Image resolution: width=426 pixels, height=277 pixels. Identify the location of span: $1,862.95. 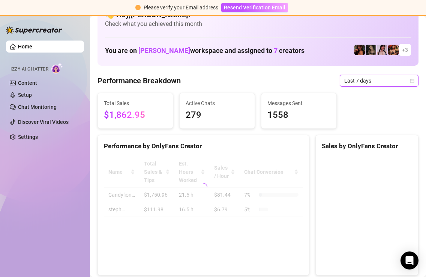
(135, 115).